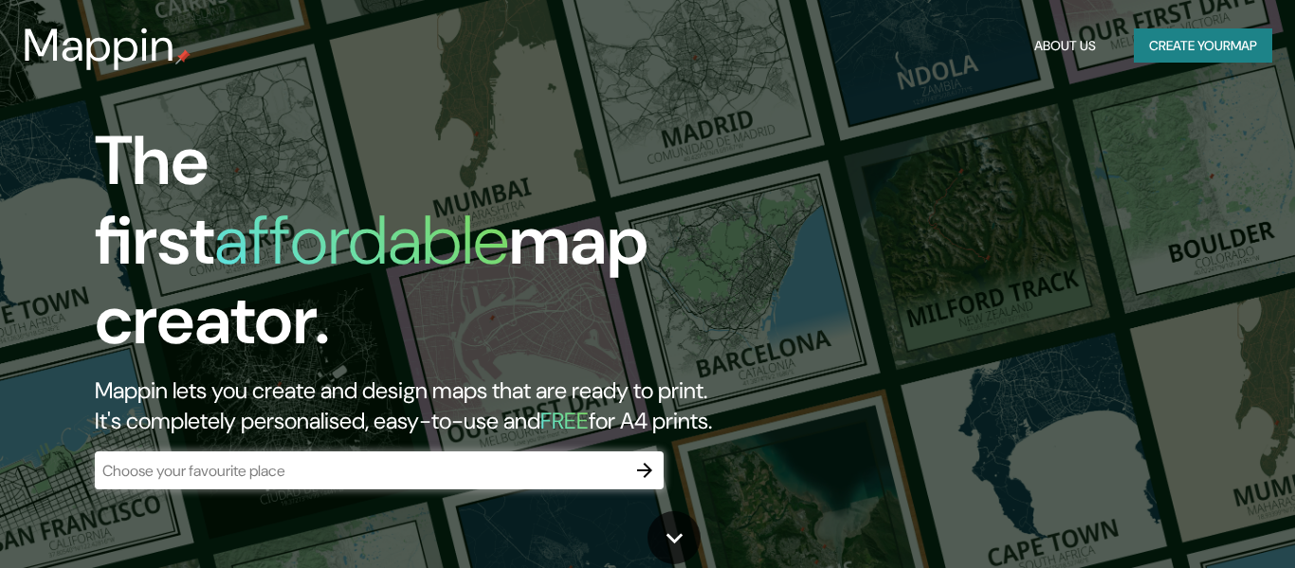 Image resolution: width=1295 pixels, height=568 pixels. Describe the element at coordinates (183, 57) in the screenshot. I see `img: mappin-pin` at that location.